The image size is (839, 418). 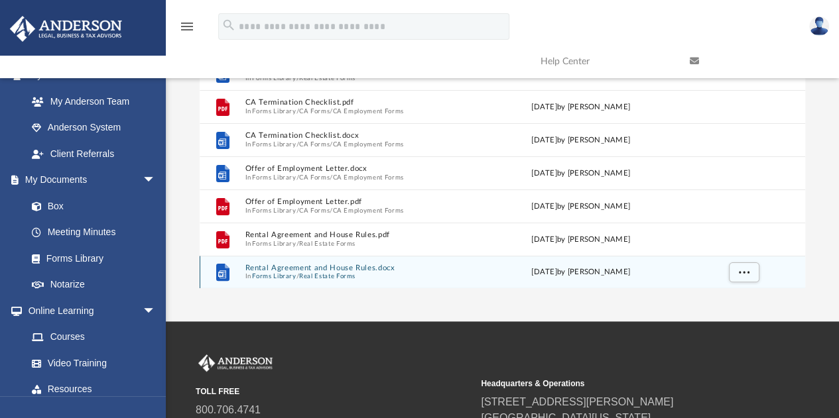 I want to click on a: My Documentsarrow_drop_down, so click(x=89, y=180).